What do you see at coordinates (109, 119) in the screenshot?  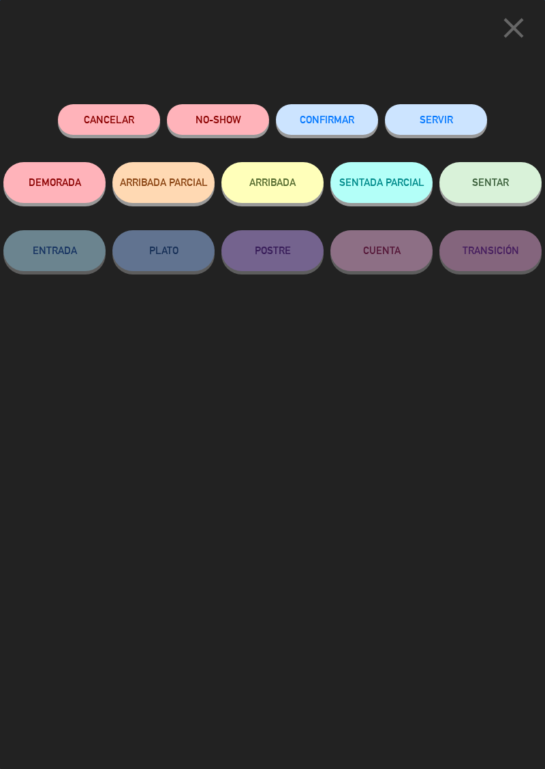 I see `button: Cancelar` at bounding box center [109, 119].